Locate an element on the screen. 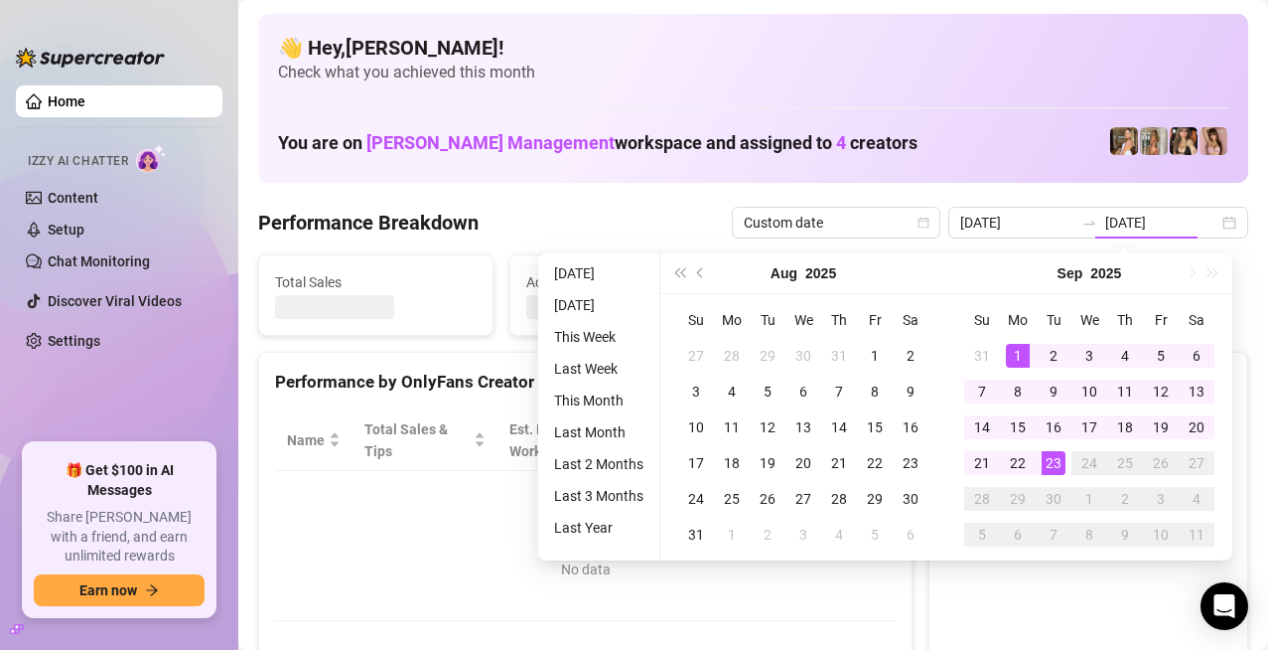 This screenshot has height=650, width=1268. span: Izzy AI Chatter is located at coordinates (77, 161).